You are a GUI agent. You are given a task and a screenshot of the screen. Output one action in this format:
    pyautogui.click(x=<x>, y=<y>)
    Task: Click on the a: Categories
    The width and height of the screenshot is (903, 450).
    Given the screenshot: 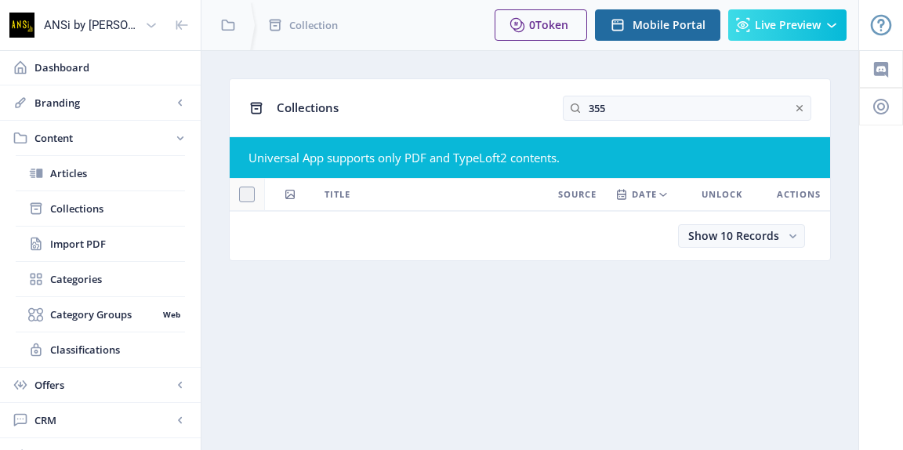 What is the action you would take?
    pyautogui.click(x=100, y=279)
    